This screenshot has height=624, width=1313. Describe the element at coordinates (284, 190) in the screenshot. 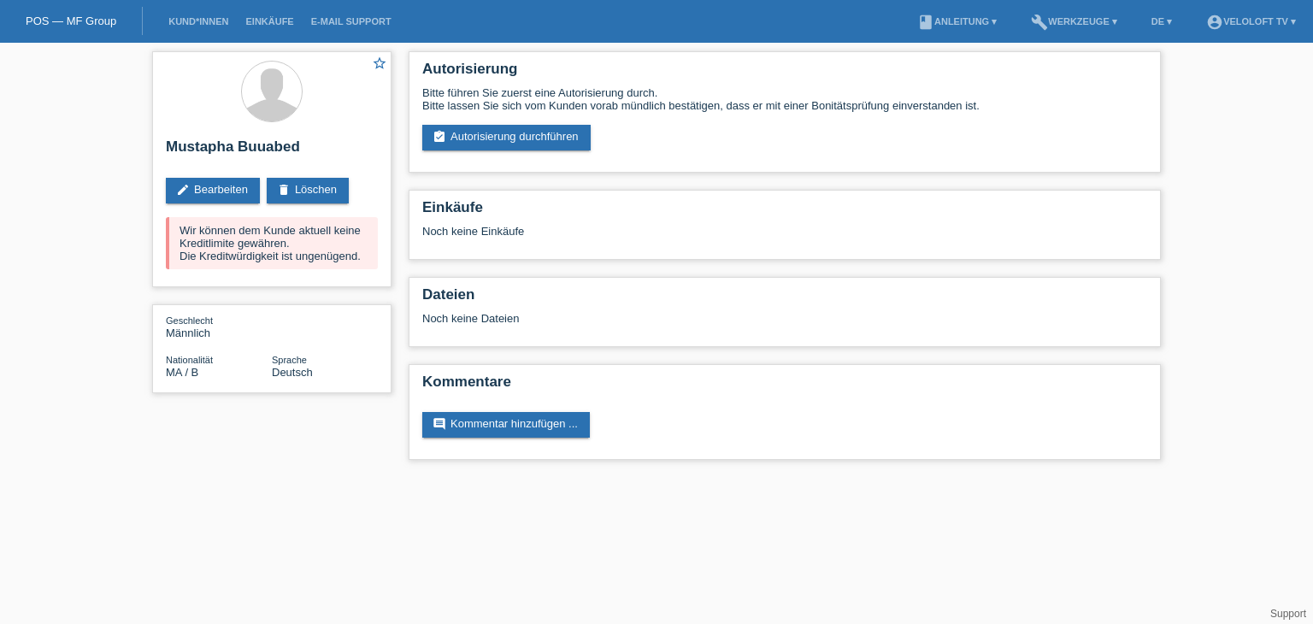

I see `i: delete` at that location.